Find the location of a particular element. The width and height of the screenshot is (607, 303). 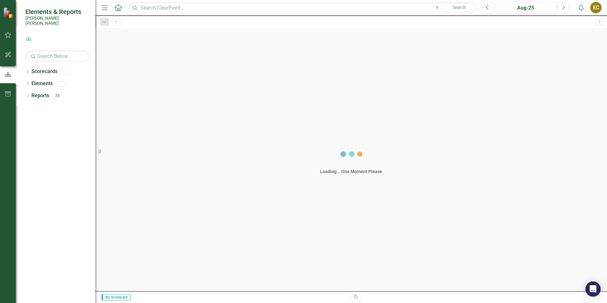

a: Scorecards is located at coordinates (44, 71).